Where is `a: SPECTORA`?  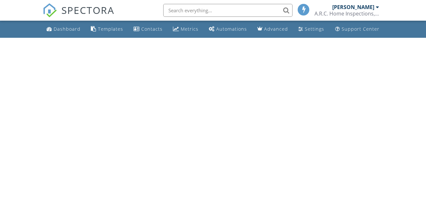 a: SPECTORA is located at coordinates (79, 16).